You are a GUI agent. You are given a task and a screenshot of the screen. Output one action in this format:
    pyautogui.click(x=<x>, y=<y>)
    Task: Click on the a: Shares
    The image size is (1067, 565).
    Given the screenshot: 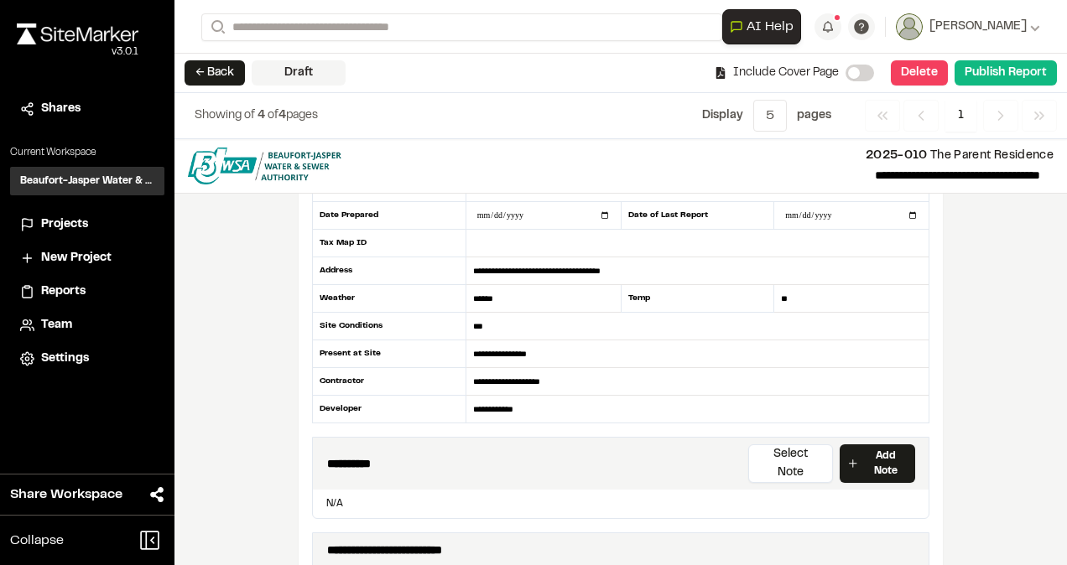 What is the action you would take?
    pyautogui.click(x=87, y=109)
    